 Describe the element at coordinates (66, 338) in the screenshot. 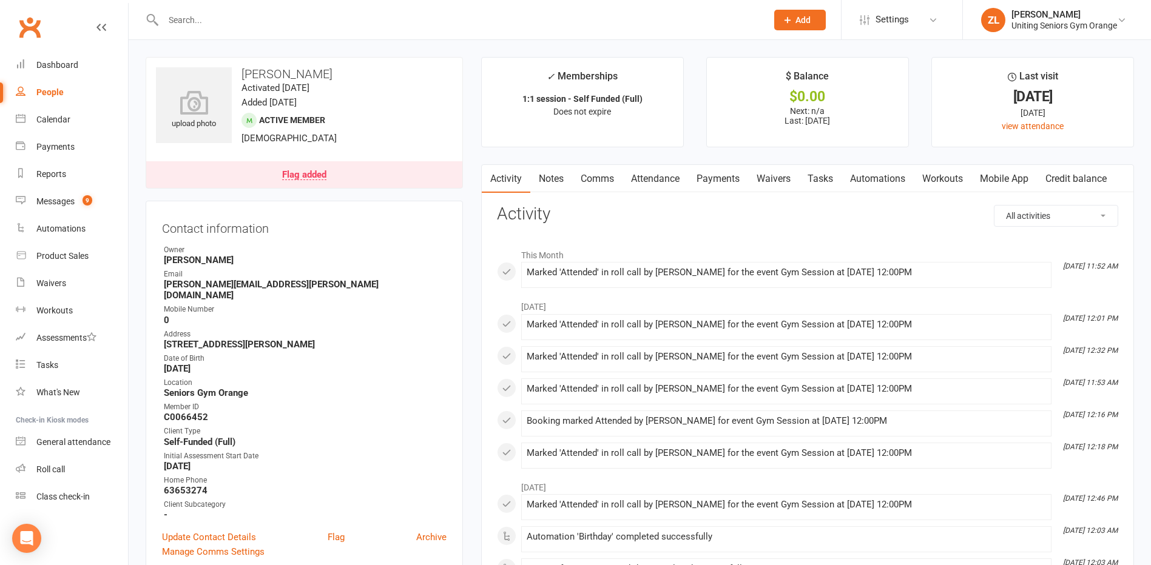

I see `div: Assessments` at that location.